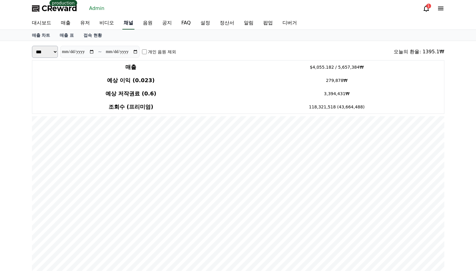 The image size is (476, 271). What do you see at coordinates (186, 23) in the screenshot?
I see `a: FAQ` at bounding box center [186, 23].